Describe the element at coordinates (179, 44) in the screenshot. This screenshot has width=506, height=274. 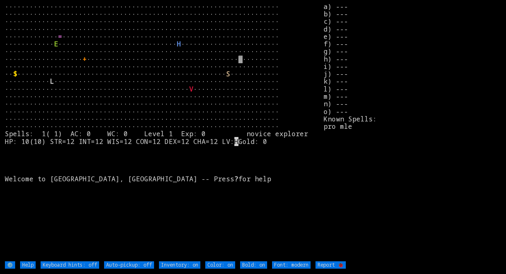
I see `font: H` at that location.